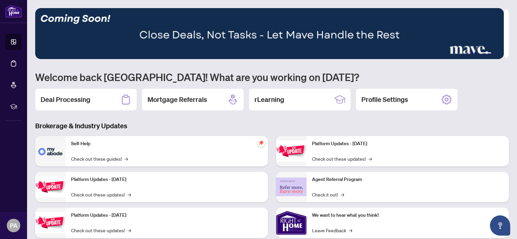  I want to click on img: logo, so click(14, 11).